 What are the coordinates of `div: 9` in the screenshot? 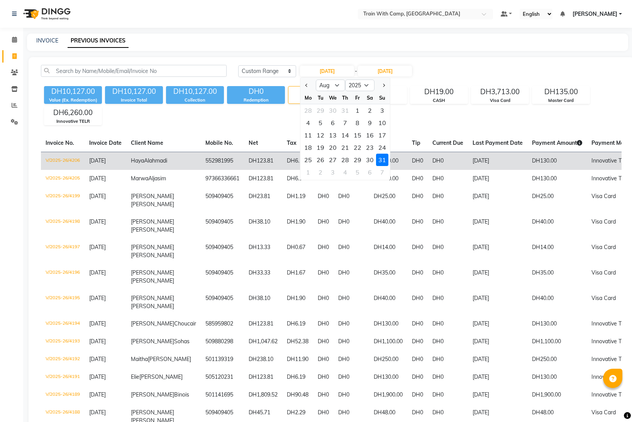 It's located at (370, 123).